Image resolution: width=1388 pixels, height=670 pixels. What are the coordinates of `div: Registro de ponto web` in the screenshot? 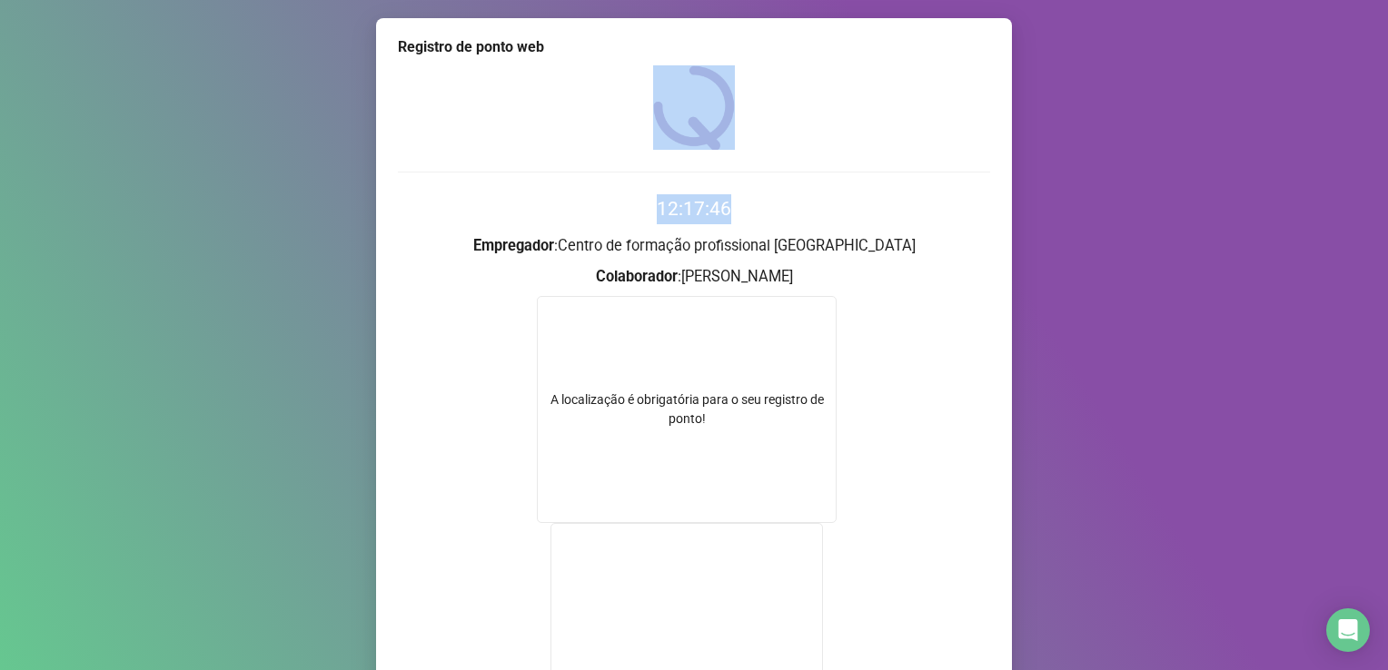 It's located at (694, 47).